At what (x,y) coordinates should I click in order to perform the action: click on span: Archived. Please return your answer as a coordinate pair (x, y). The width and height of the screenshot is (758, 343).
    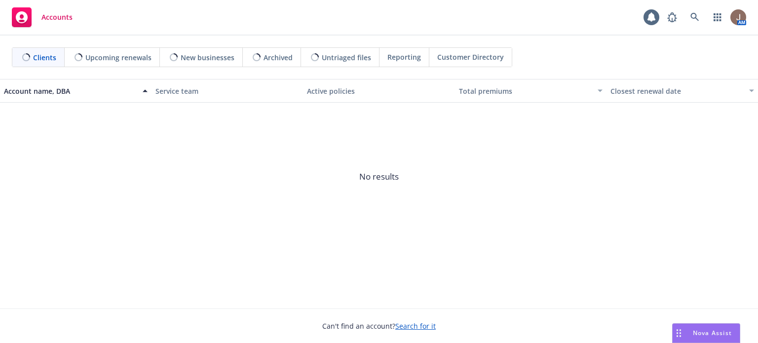
    Looking at the image, I should click on (278, 57).